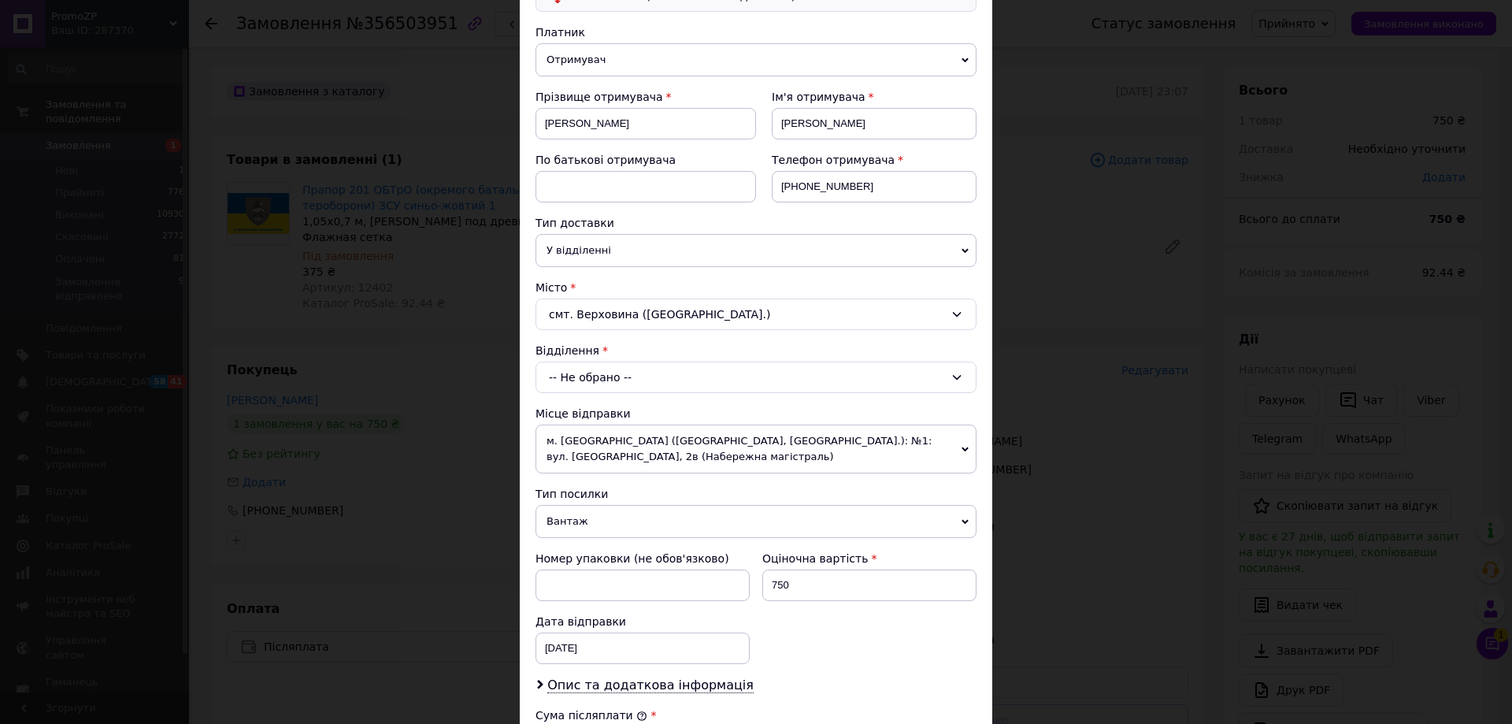 The height and width of the screenshot is (724, 1512). I want to click on div: Оціночна вартість, so click(870, 559).